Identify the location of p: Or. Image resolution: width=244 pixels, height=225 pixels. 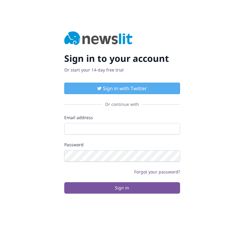
(122, 70).